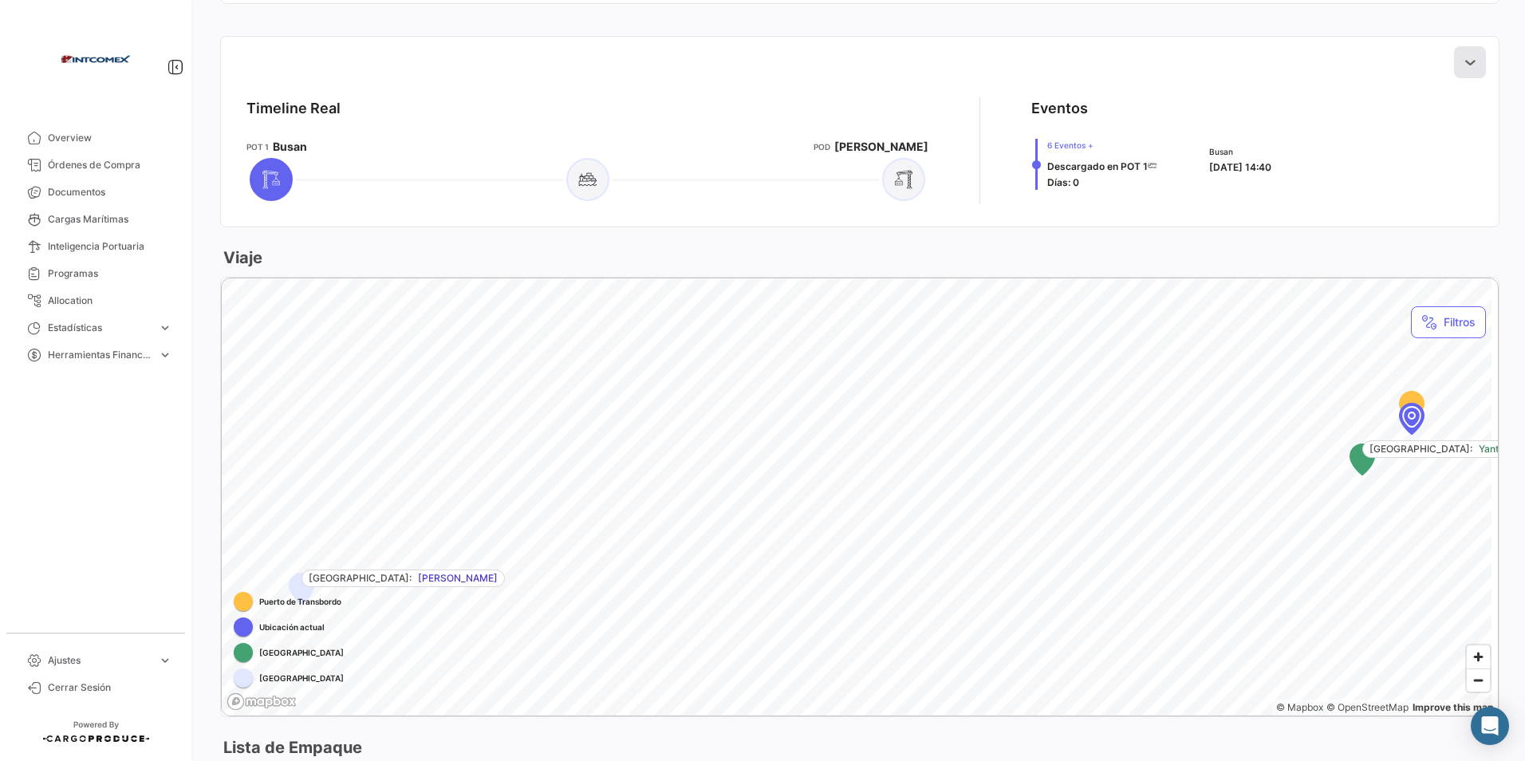 Image resolution: width=1525 pixels, height=761 pixels. I want to click on a: Documentos, so click(96, 192).